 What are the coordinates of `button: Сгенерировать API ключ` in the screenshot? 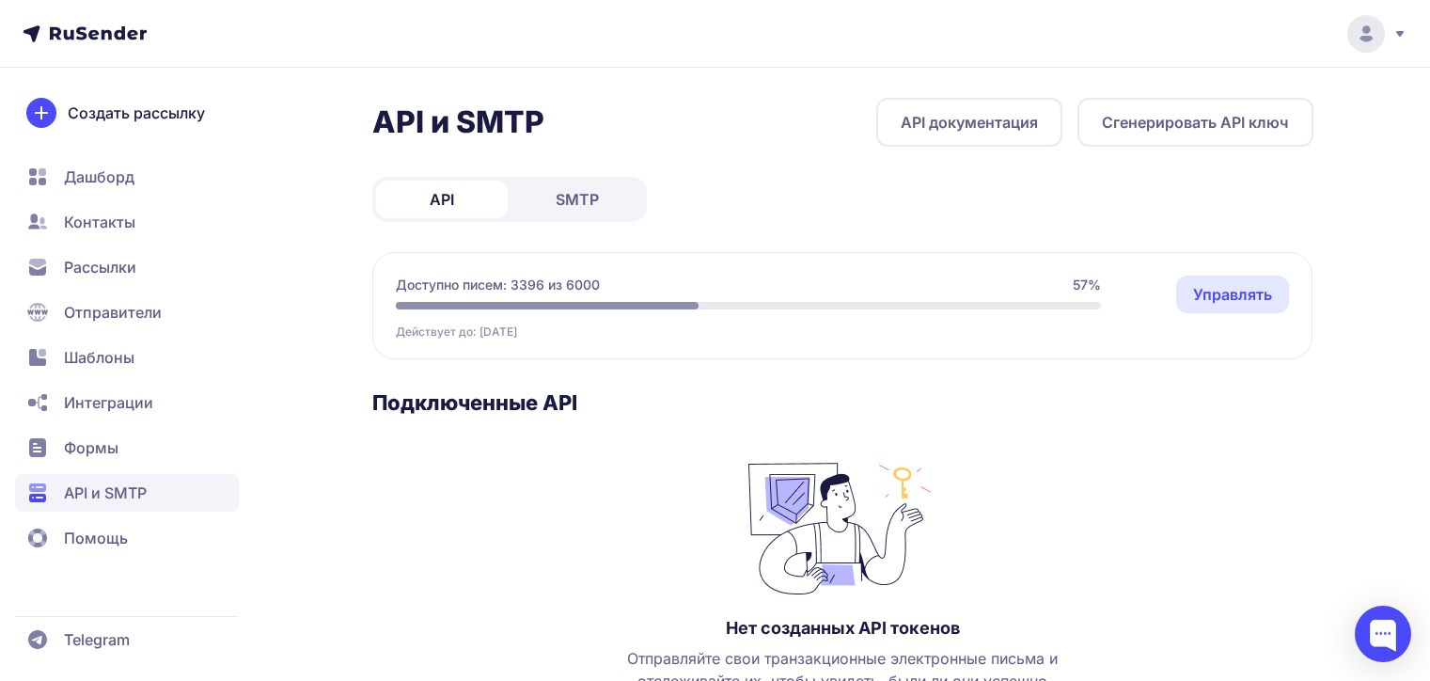 It's located at (1195, 122).